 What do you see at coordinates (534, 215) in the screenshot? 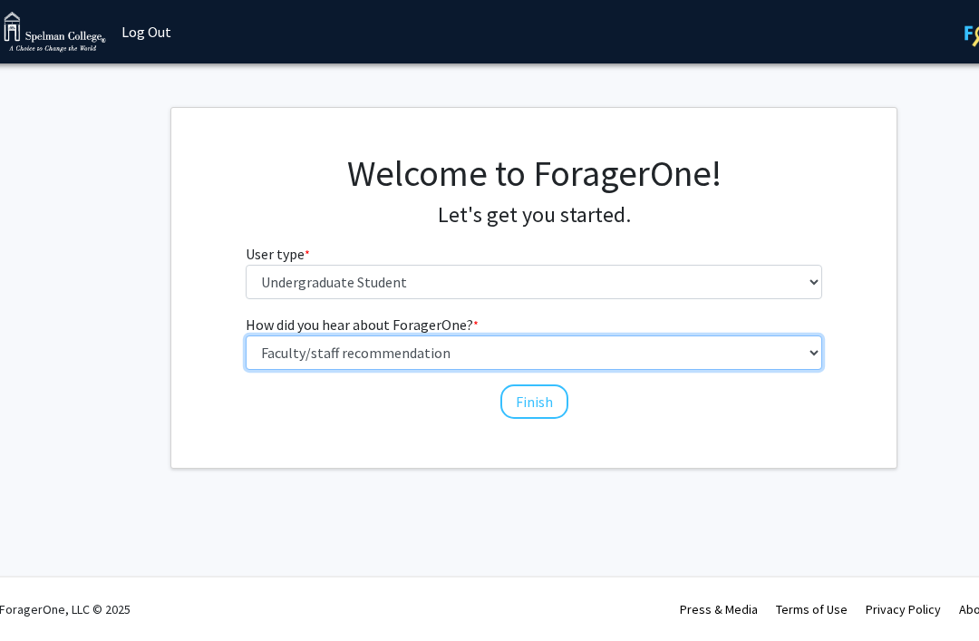
I see `h4: Let's get you started.` at bounding box center [534, 215].